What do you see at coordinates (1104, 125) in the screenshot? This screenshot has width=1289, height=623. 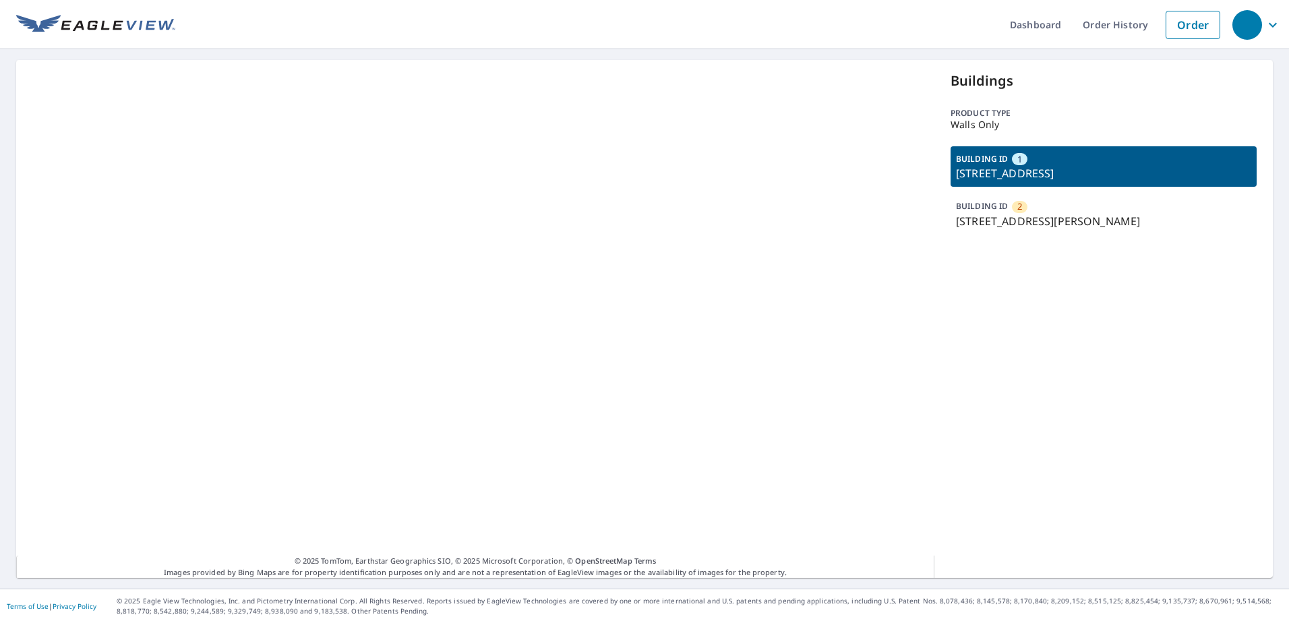 I see `p: Walls Only` at bounding box center [1104, 125].